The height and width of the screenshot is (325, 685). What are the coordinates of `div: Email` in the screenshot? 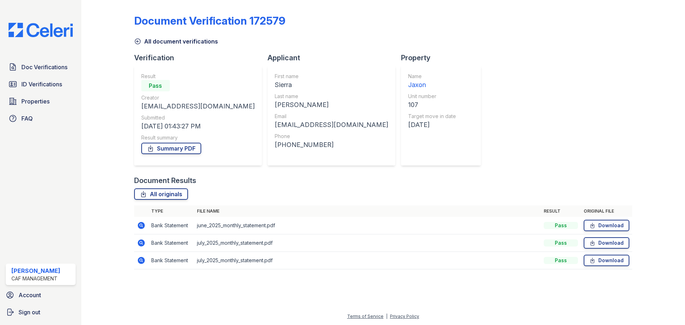 It's located at (331, 116).